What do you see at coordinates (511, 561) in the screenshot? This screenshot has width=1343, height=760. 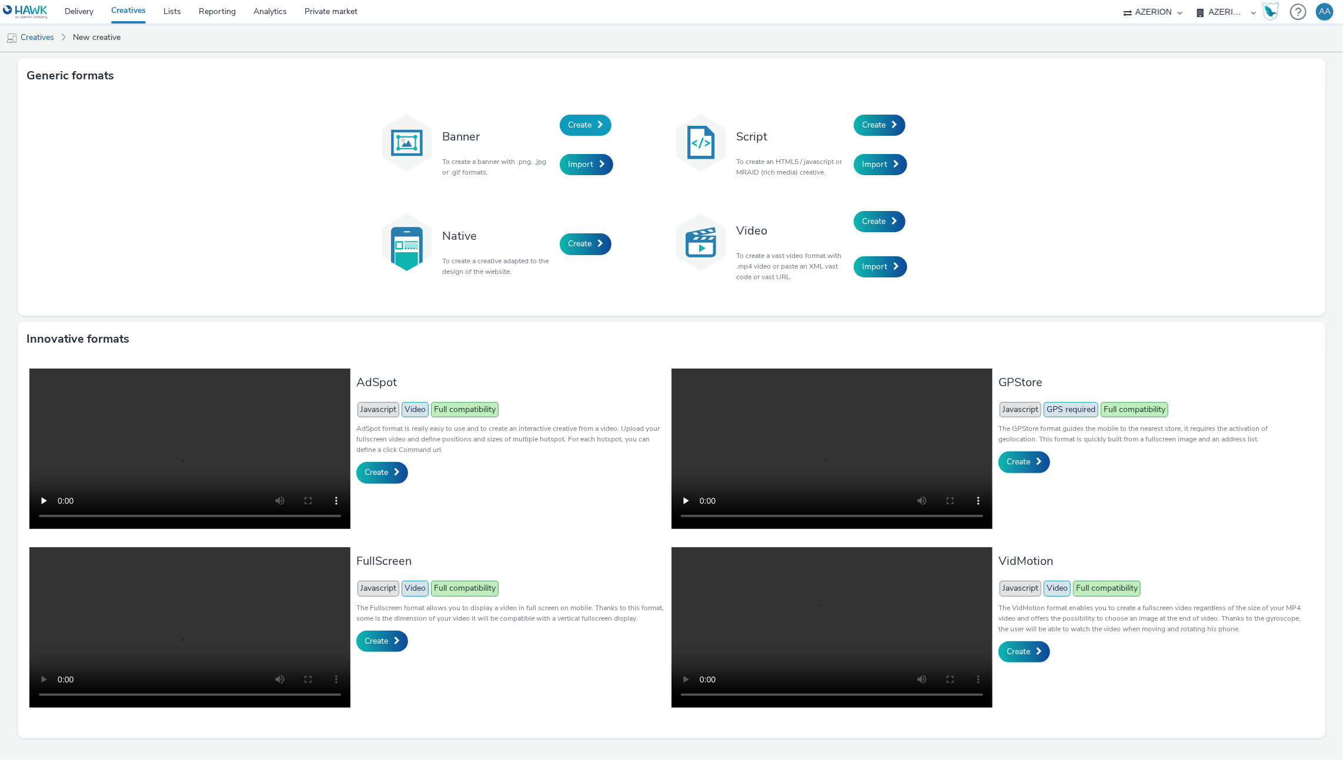 I see `h3: FullScreen` at bounding box center [511, 561].